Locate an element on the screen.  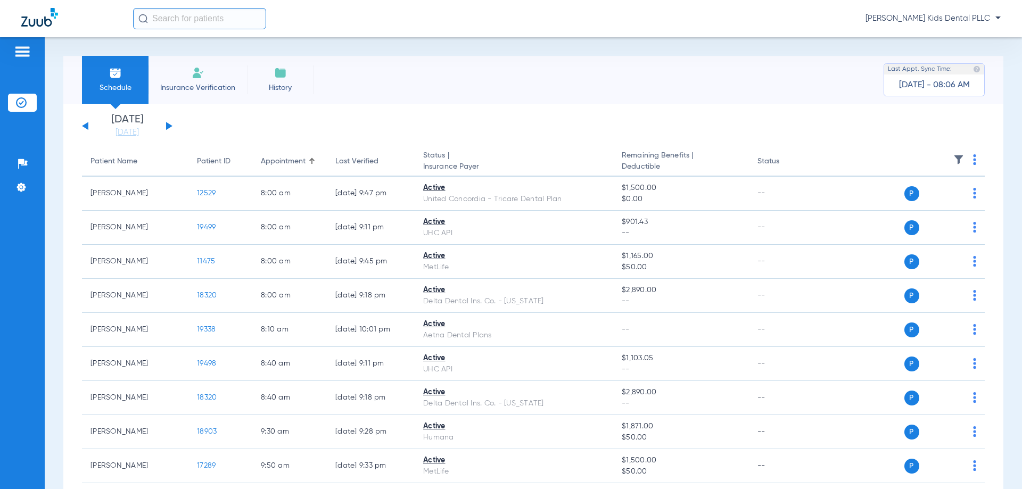
img: hamburger-icon is located at coordinates (22, 52).